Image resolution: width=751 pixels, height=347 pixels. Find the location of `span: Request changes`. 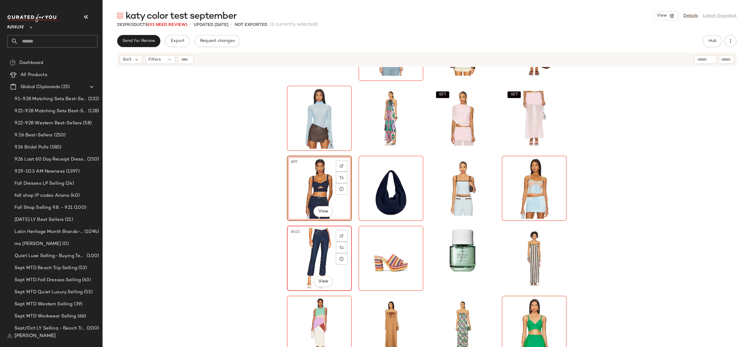

span: Request changes is located at coordinates (217, 41).